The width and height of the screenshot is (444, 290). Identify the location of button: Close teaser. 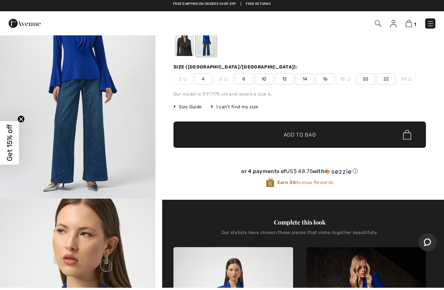
(21, 121).